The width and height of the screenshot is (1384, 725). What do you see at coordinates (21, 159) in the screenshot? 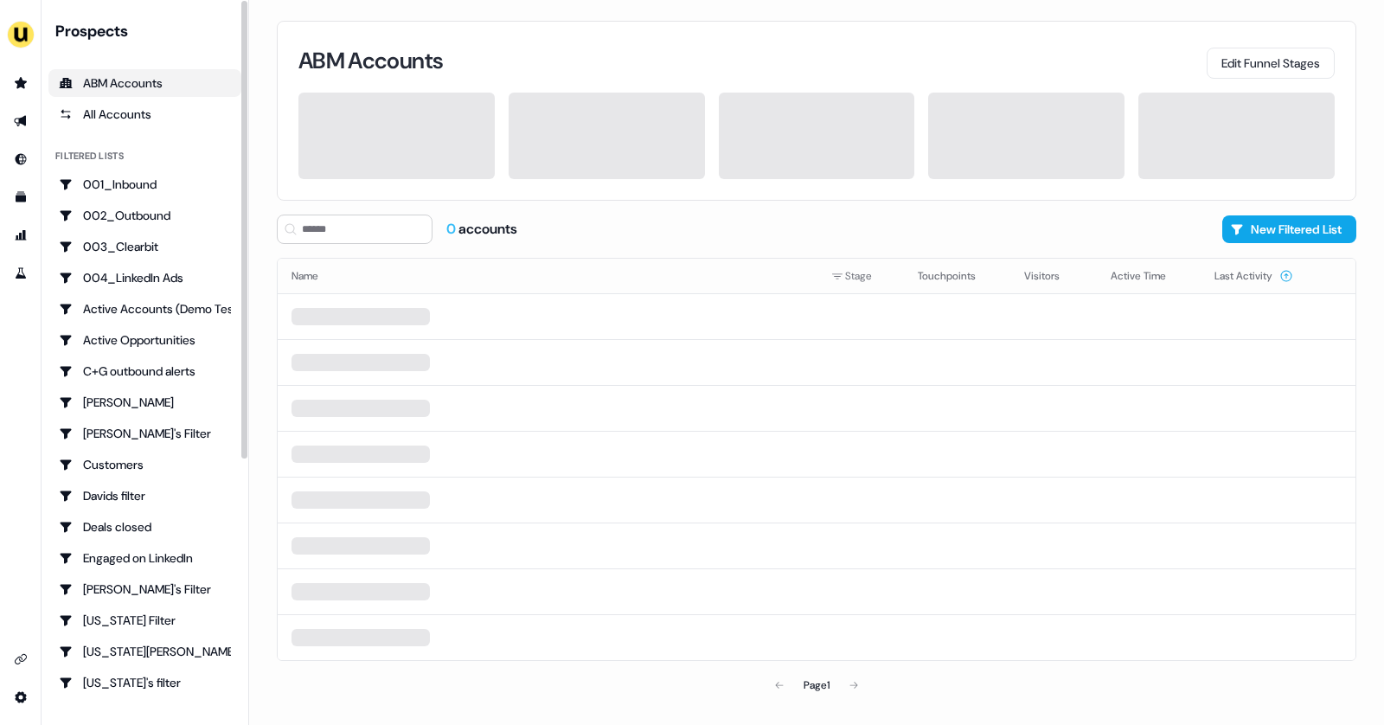
I see `a: Go to Inbound` at bounding box center [21, 159].